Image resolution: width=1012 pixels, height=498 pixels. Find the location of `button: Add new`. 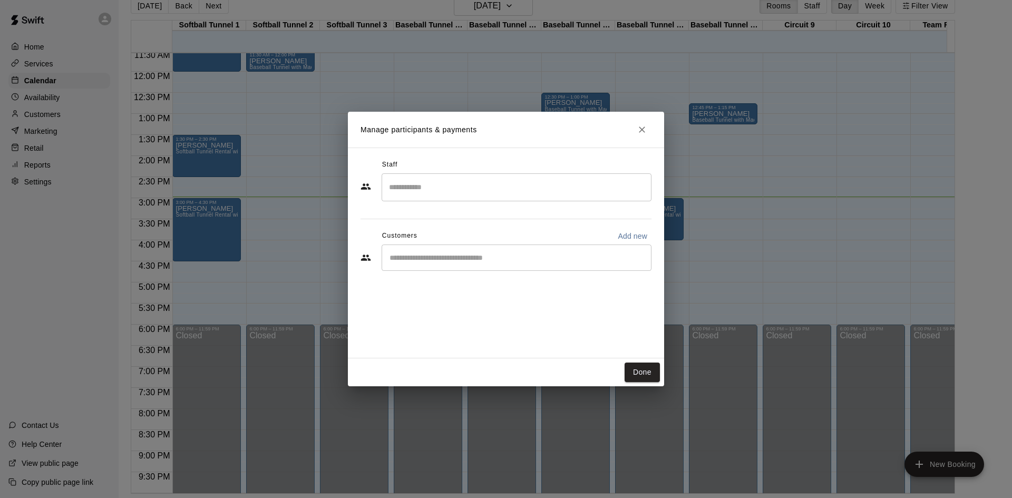

button: Add new is located at coordinates (633, 236).